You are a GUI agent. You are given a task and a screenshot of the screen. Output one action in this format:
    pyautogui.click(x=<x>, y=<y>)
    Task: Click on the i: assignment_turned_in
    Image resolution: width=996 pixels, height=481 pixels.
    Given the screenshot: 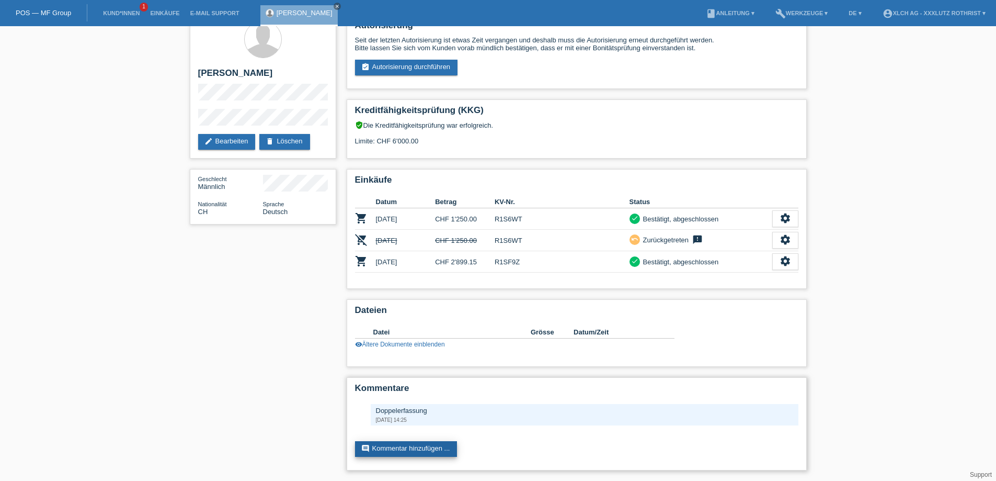 What is the action you would take?
    pyautogui.click(x=366, y=67)
    